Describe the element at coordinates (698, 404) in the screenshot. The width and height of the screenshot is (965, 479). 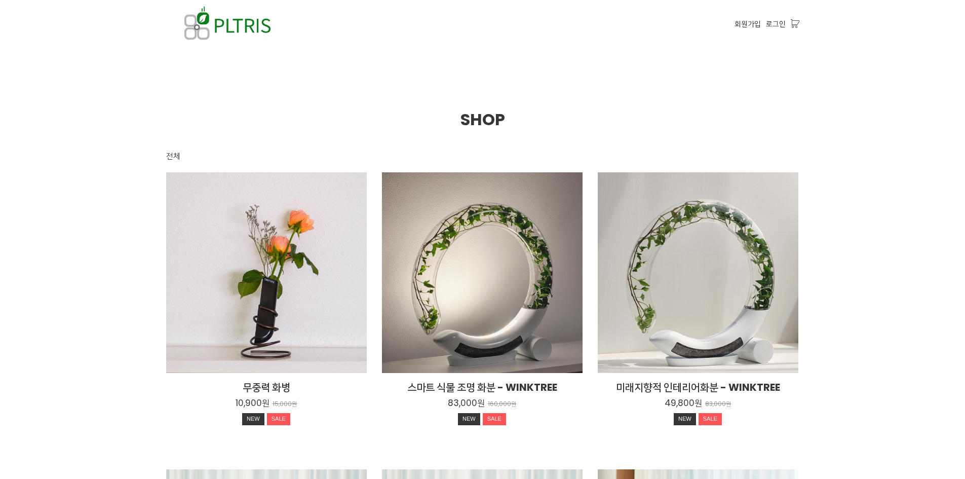
I see `a: 미래지향적 인테리어화분 - WINKTREE 49,800원 83,000원 NEWSALE` at that location.